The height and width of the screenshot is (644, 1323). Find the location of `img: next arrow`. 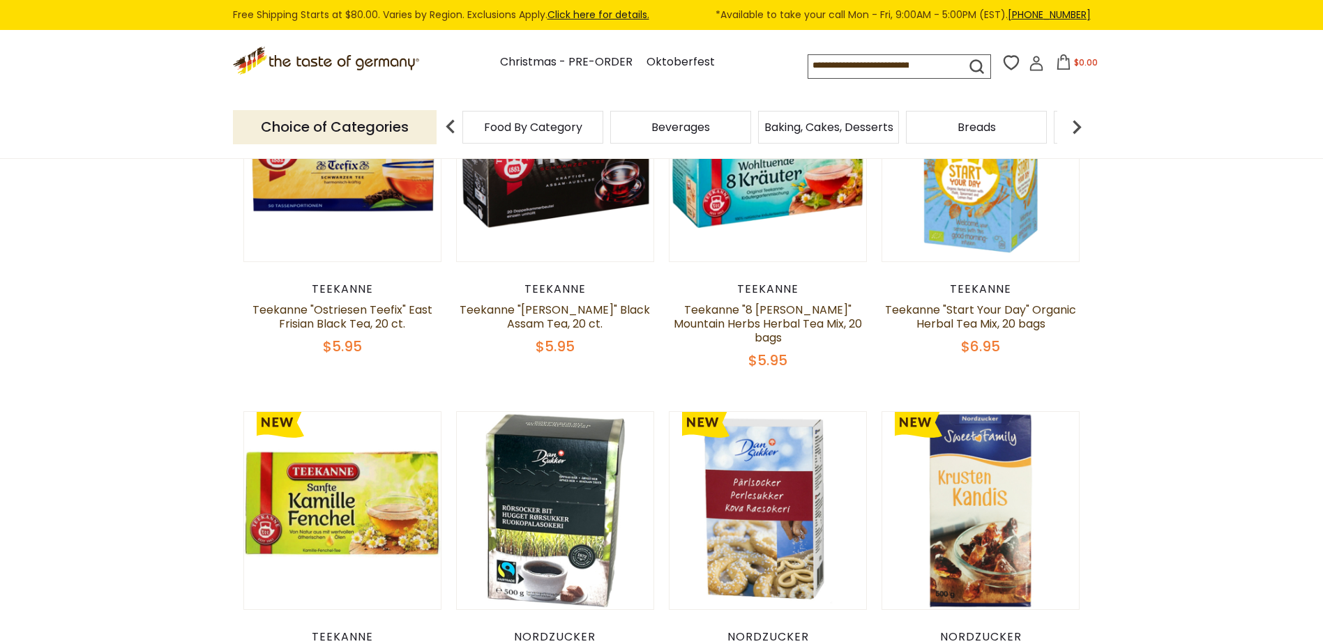

img: next arrow is located at coordinates (1077, 127).